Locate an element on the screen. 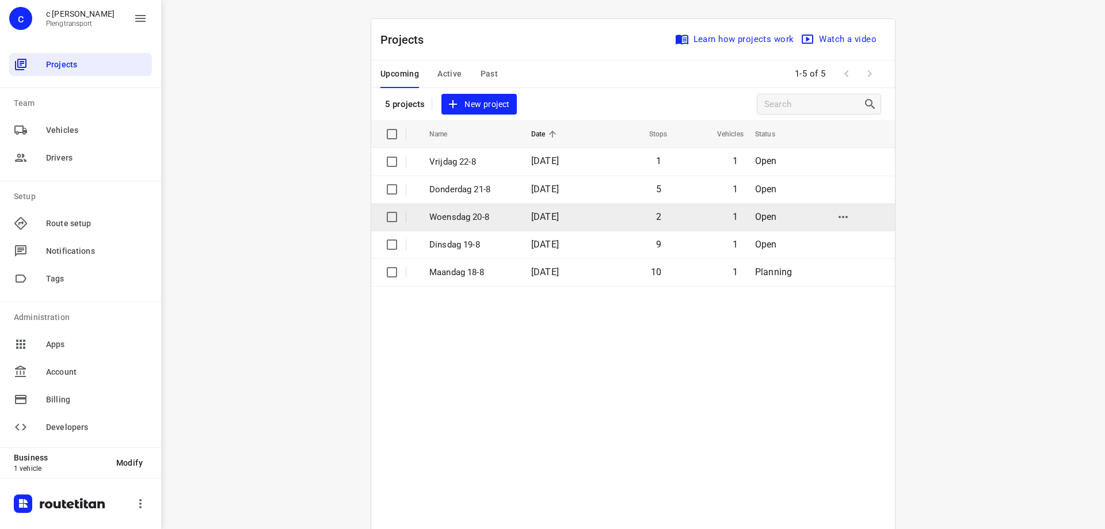  span: Date is located at coordinates (546, 134).